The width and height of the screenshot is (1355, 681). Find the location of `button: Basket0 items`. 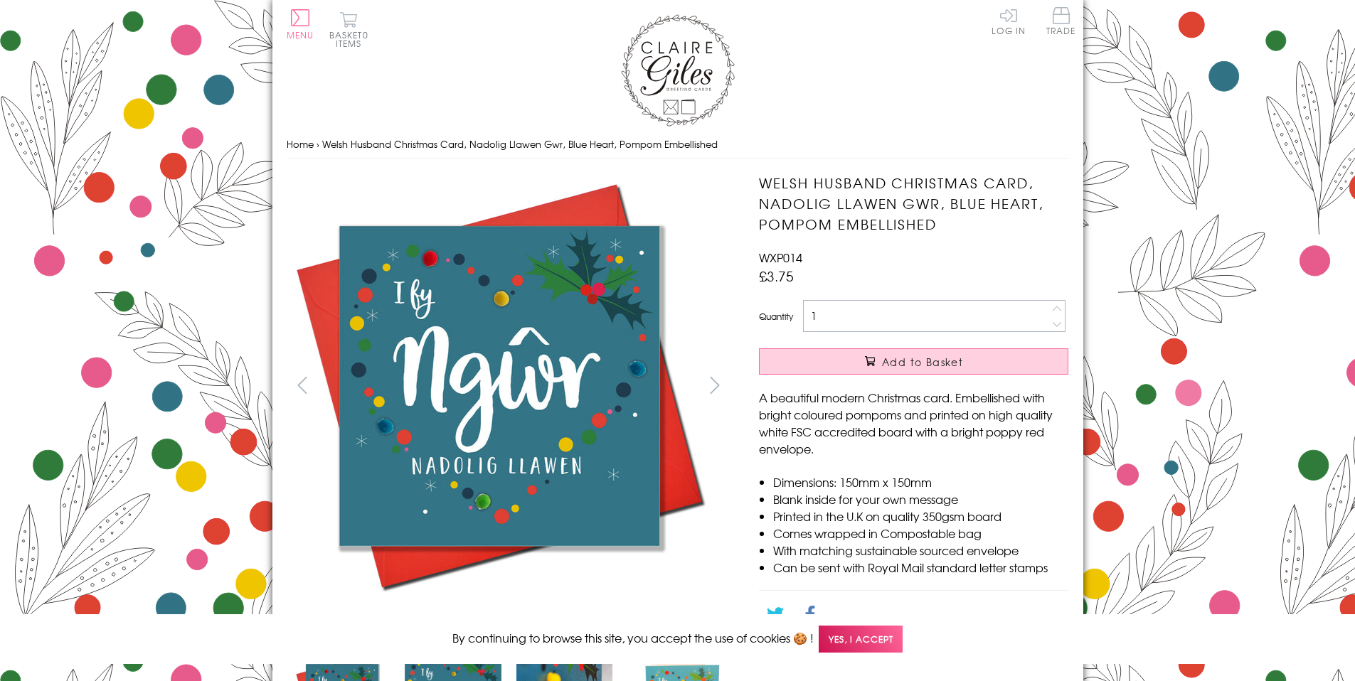

button: Basket0 items is located at coordinates (348, 29).